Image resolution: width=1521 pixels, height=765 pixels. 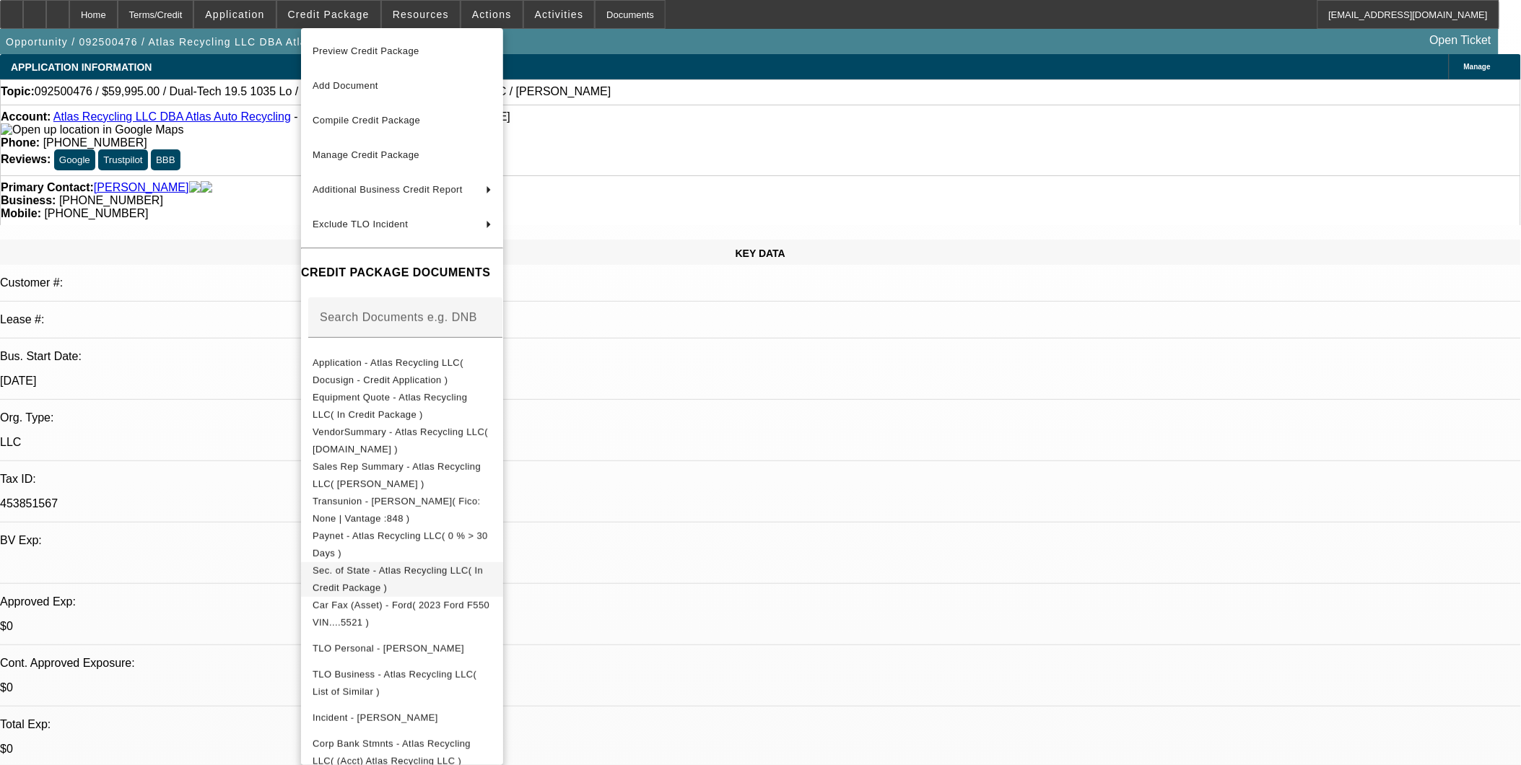 What do you see at coordinates (402, 273) in the screenshot?
I see `h4: CREDIT PACKAGE DOCUMENTS` at bounding box center [402, 273].